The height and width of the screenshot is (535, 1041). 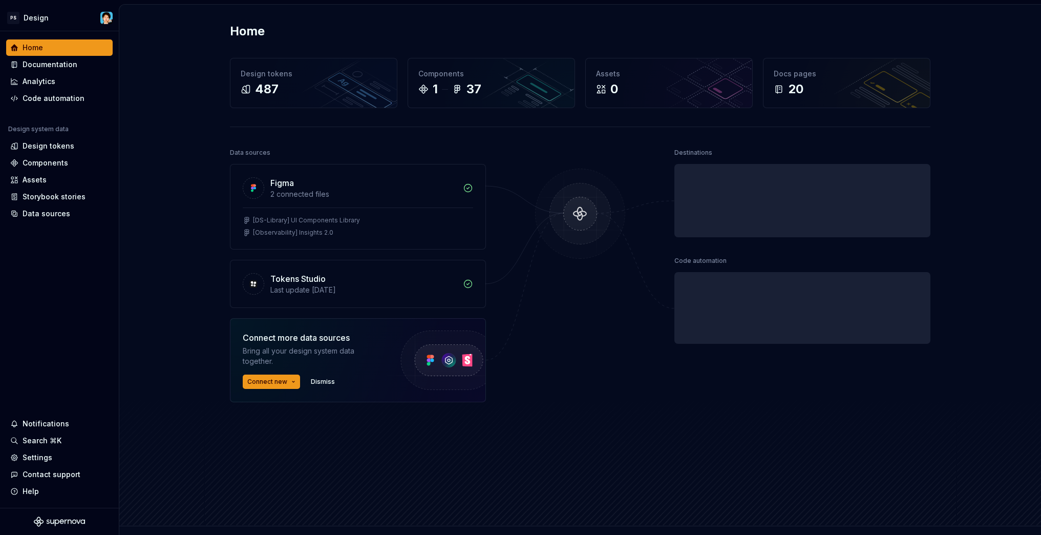 I want to click on div: Documentation, so click(x=50, y=65).